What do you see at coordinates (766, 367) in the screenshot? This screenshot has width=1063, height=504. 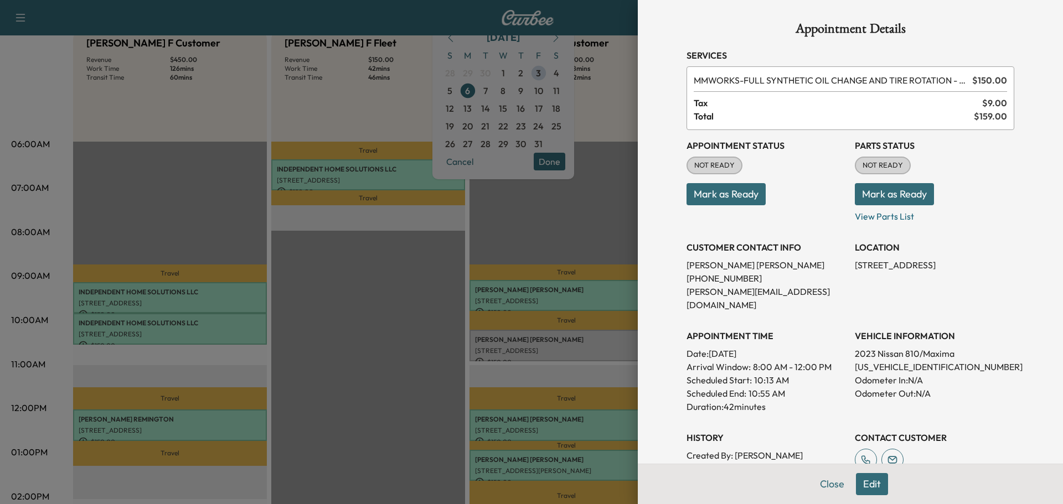 I see `p: Arrival Window:` at bounding box center [766, 367].